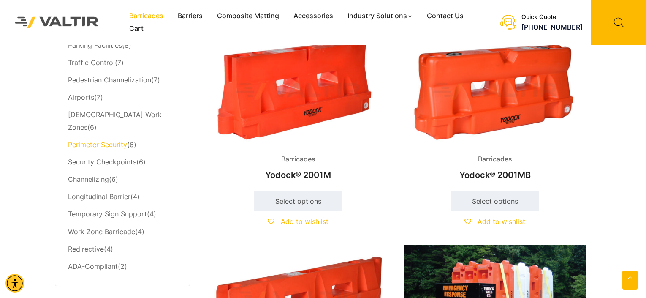  Describe the element at coordinates (445, 16) in the screenshot. I see `a: Contact Us` at that location.